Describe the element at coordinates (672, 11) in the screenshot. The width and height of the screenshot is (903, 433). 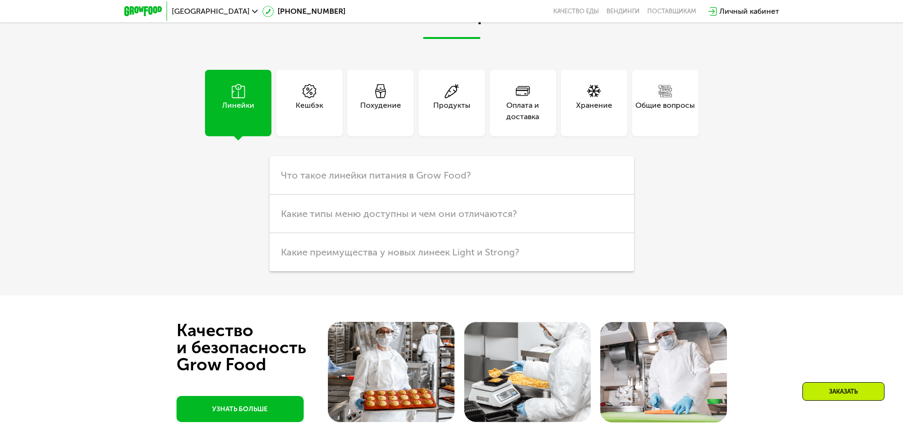
I see `div: поставщикам` at that location.